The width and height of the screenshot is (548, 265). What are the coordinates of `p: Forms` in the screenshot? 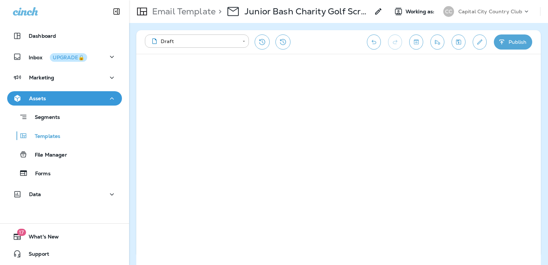 It's located at (39, 174).